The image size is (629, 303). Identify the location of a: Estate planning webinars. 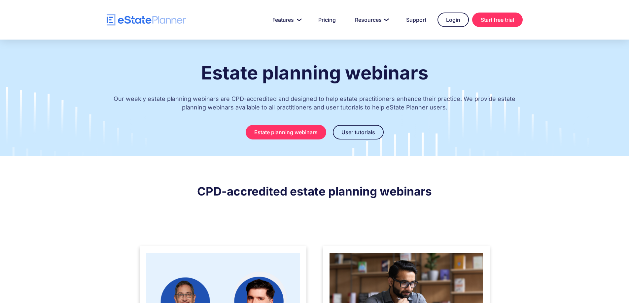
(286, 132).